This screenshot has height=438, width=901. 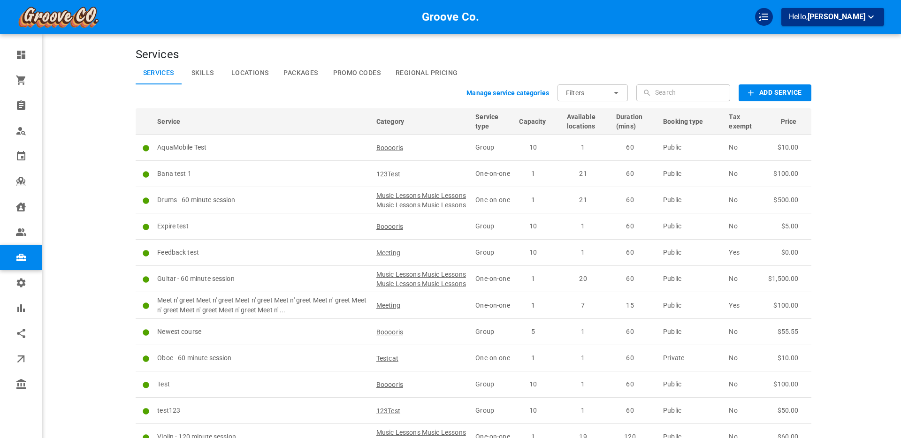 I want to click on span: Booking type, so click(x=689, y=122).